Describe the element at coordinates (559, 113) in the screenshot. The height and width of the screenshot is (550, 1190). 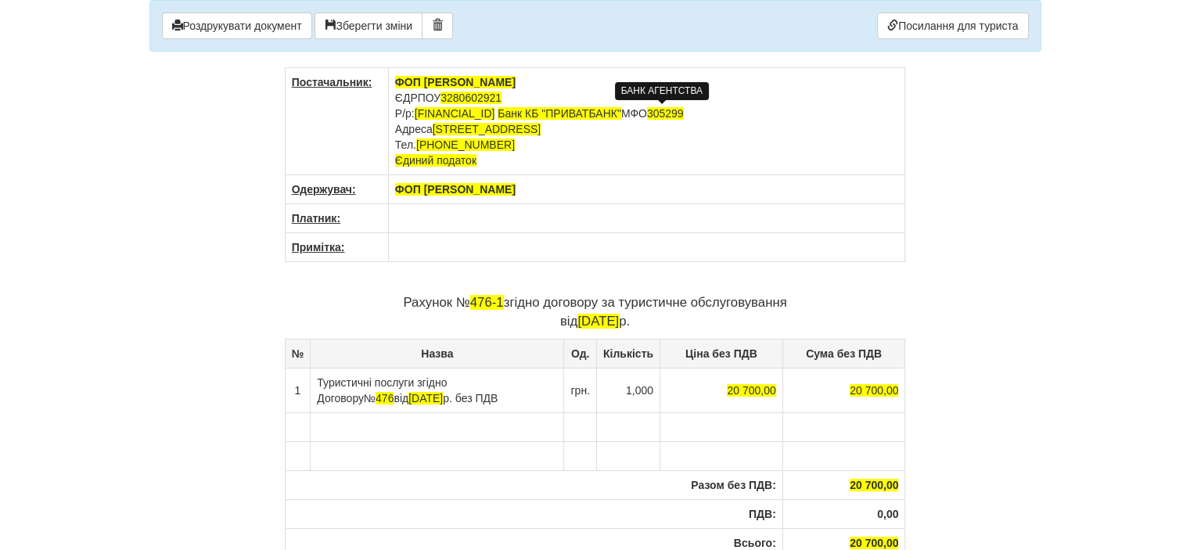
I see `span: Банк КБ "ПРИВАТБАНК"` at that location.